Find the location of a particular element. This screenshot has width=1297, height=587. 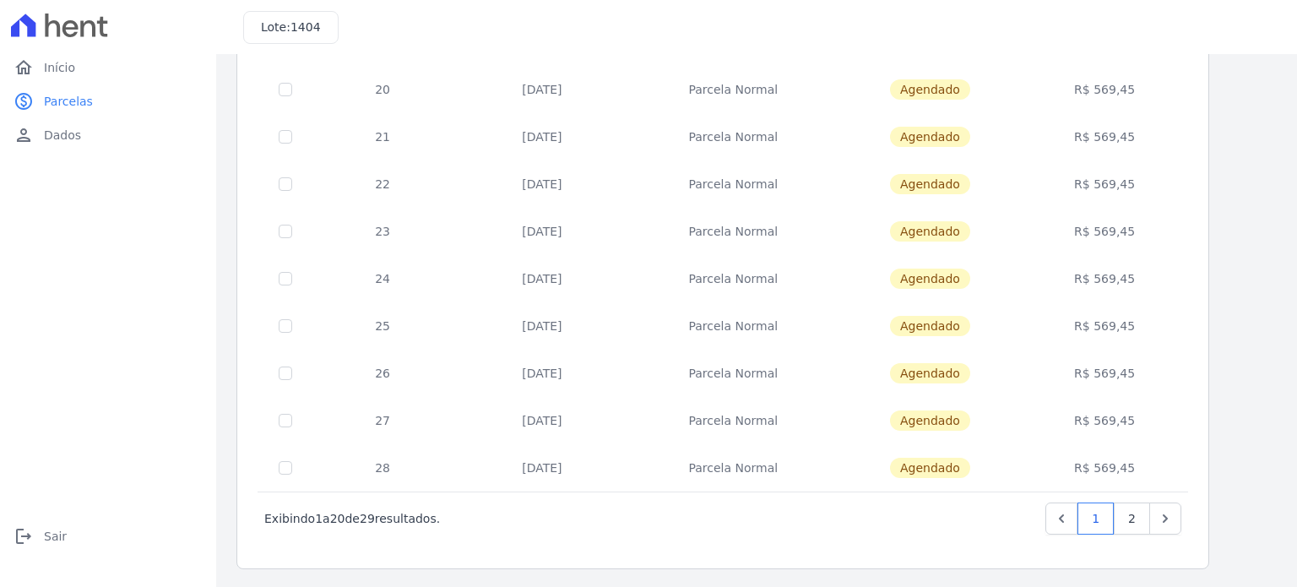

td: 20 is located at coordinates (383, 90).